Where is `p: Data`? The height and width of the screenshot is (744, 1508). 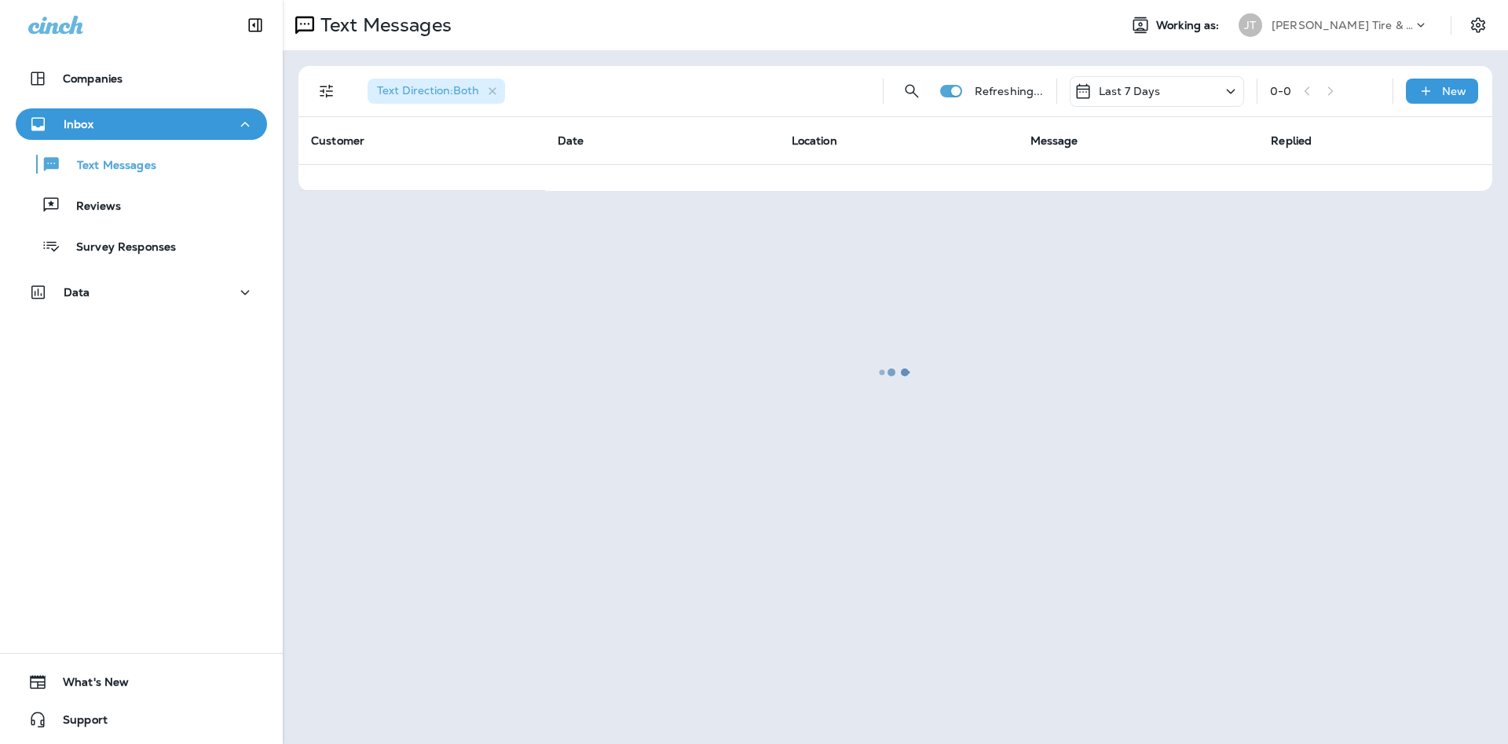 p: Data is located at coordinates (77, 292).